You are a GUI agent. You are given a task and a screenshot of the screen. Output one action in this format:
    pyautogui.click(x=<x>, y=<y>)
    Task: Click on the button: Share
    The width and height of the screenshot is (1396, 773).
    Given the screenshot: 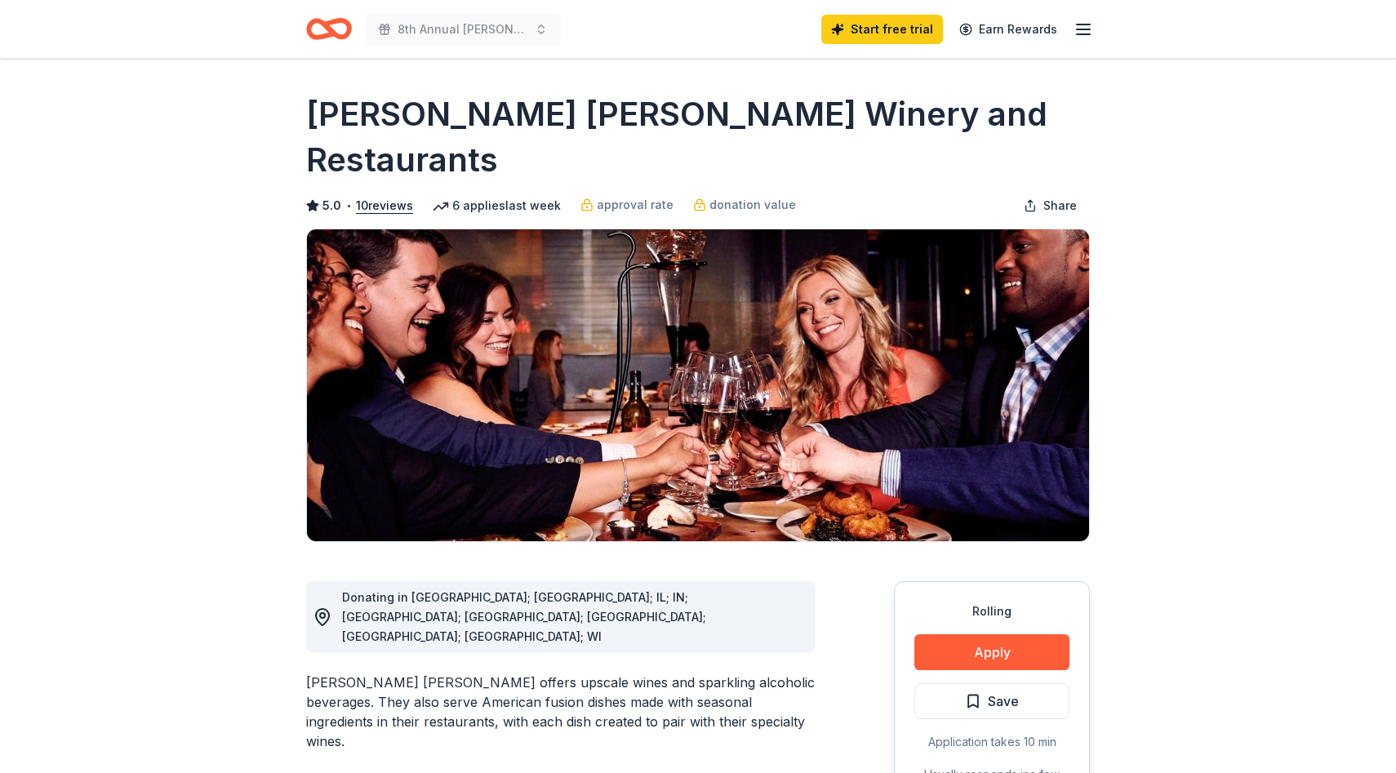 What is the action you would take?
    pyautogui.click(x=1050, y=206)
    